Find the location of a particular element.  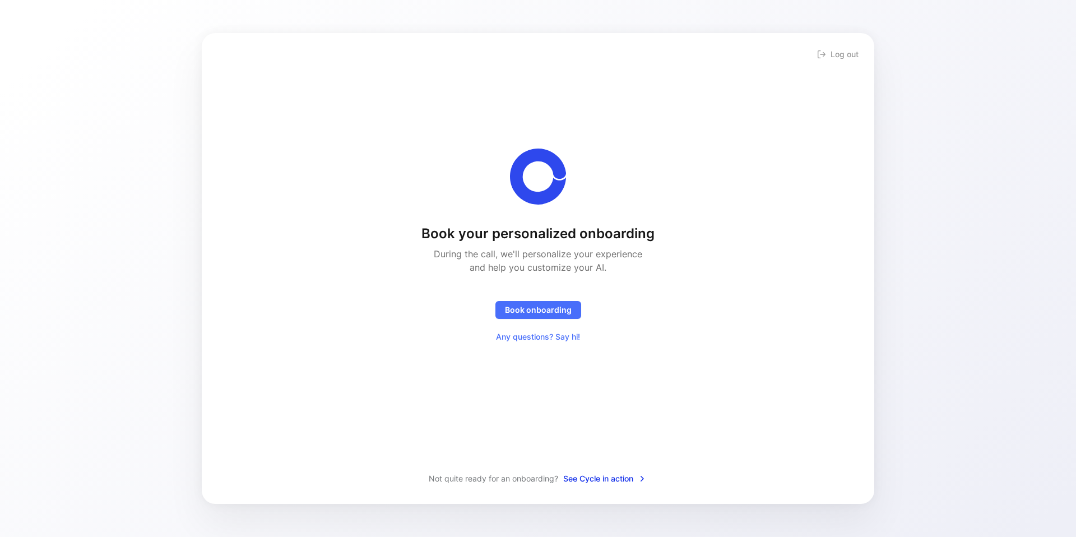

h1: Book your personalized onboarding is located at coordinates (538, 234).